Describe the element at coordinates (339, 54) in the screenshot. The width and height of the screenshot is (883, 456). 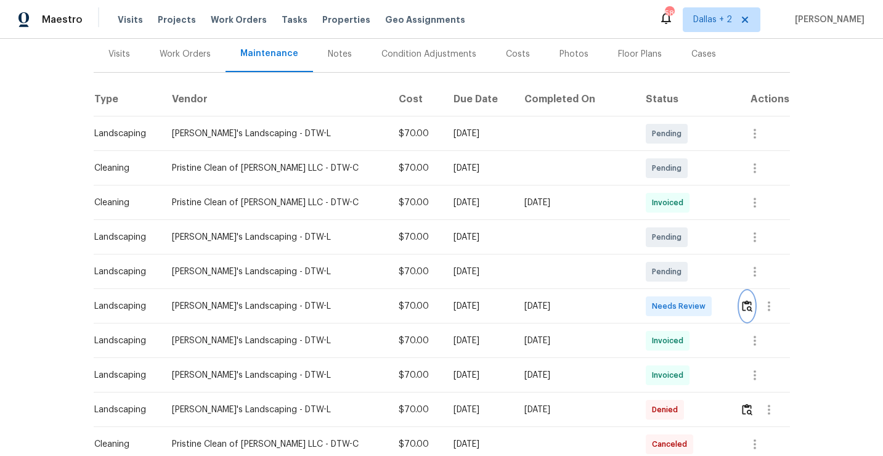
I see `div: Notes` at that location.